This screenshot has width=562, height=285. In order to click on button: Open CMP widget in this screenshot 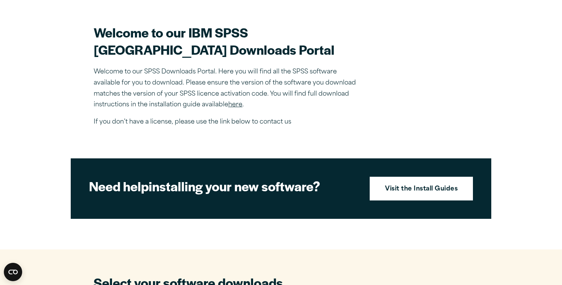, I will do `click(13, 272)`.